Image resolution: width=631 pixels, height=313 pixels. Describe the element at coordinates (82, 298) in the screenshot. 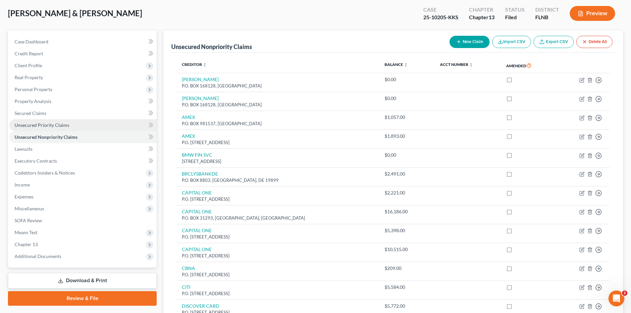

I see `a: Review & File` at that location.